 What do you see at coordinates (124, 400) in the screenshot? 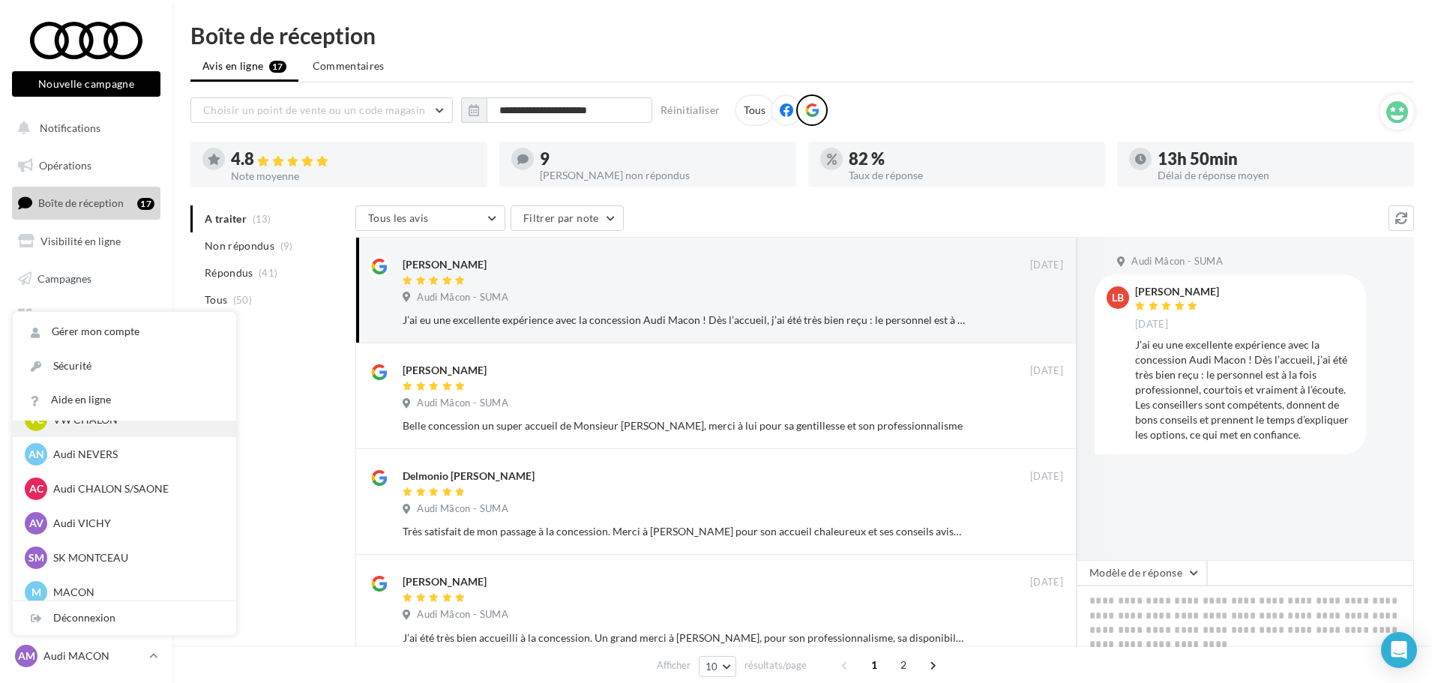
I see `a: Aide en ligne` at bounding box center [124, 400].